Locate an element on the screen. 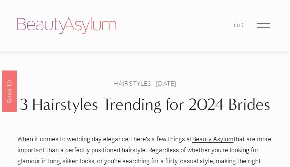 This screenshot has height=167, width=290. span: 0 is located at coordinates (239, 25).